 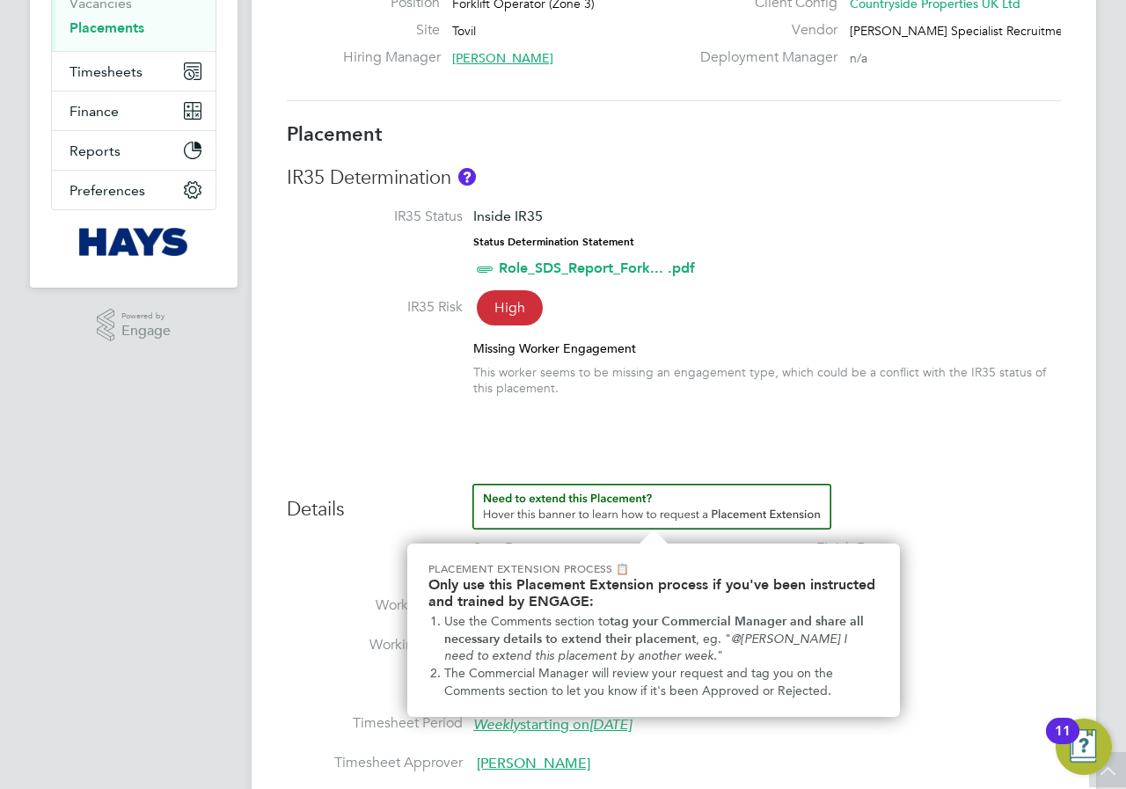 I want to click on label: Deployment Manager, so click(x=764, y=57).